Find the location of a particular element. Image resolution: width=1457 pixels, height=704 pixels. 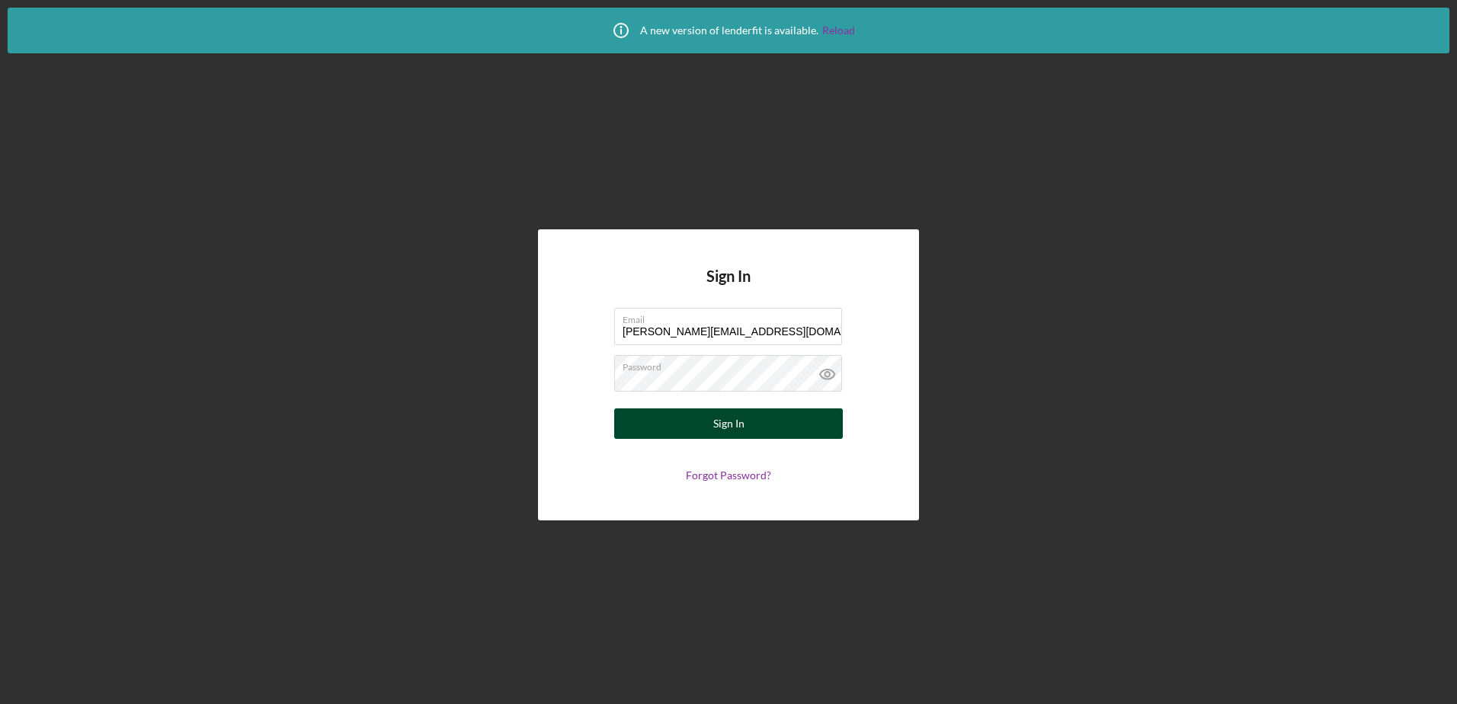

button: Sign In is located at coordinates (728, 424).